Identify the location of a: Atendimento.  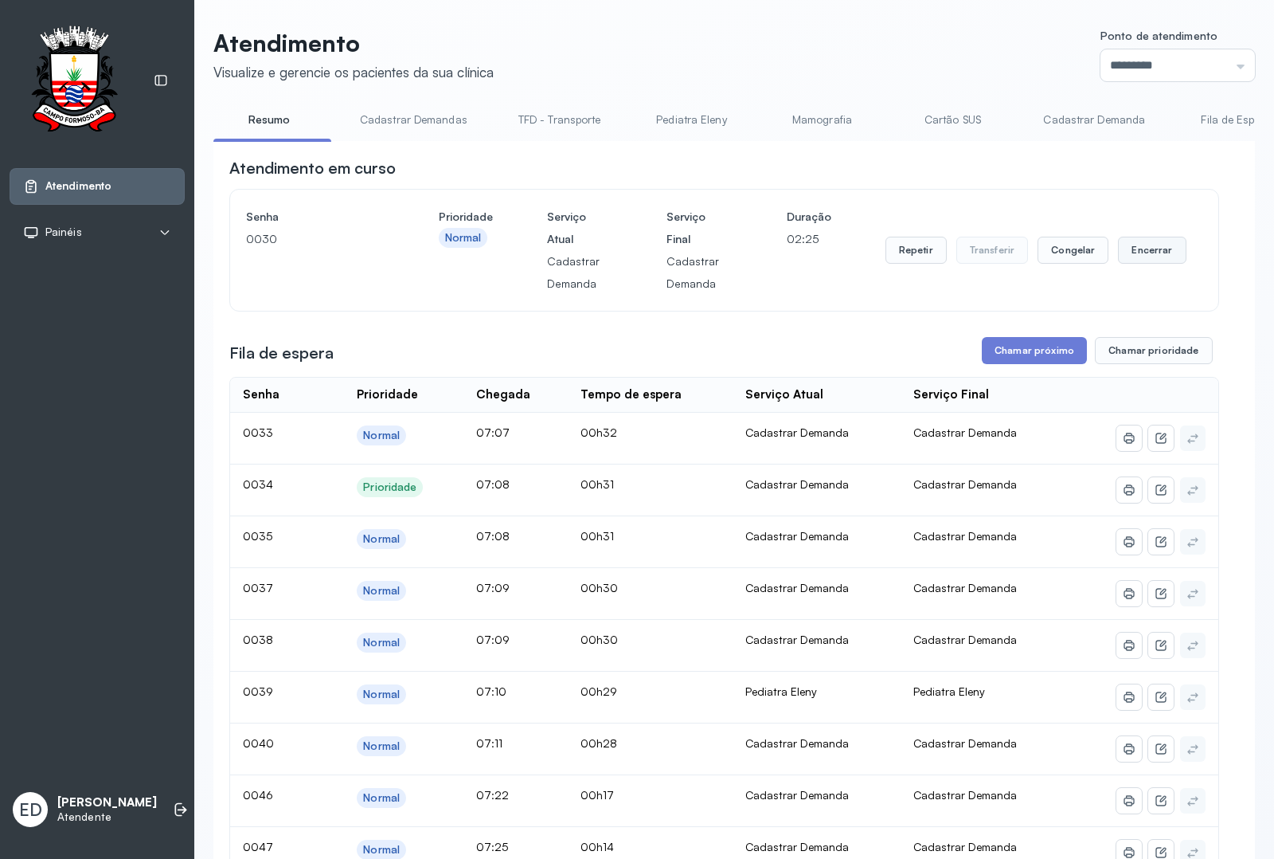
(97, 186).